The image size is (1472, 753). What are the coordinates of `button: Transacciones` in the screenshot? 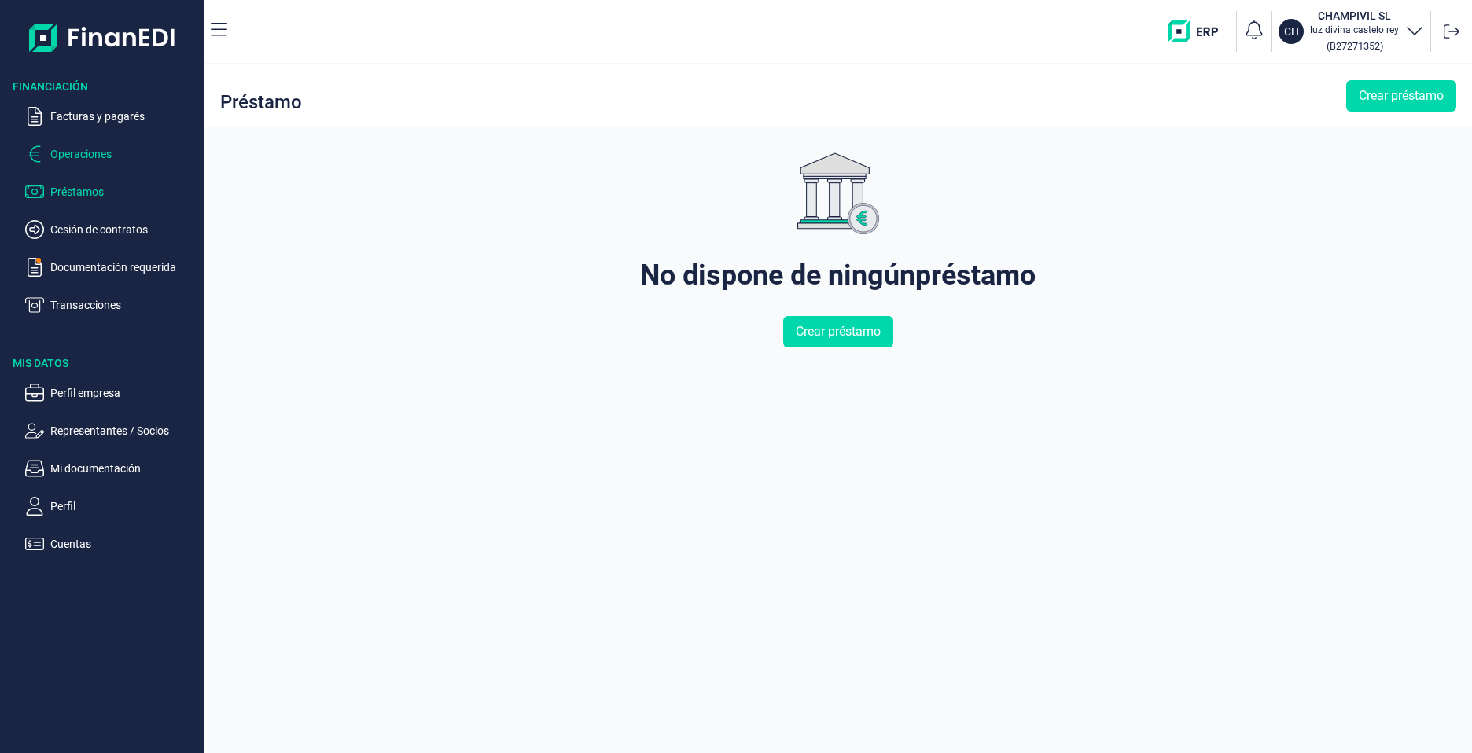 It's located at (112, 305).